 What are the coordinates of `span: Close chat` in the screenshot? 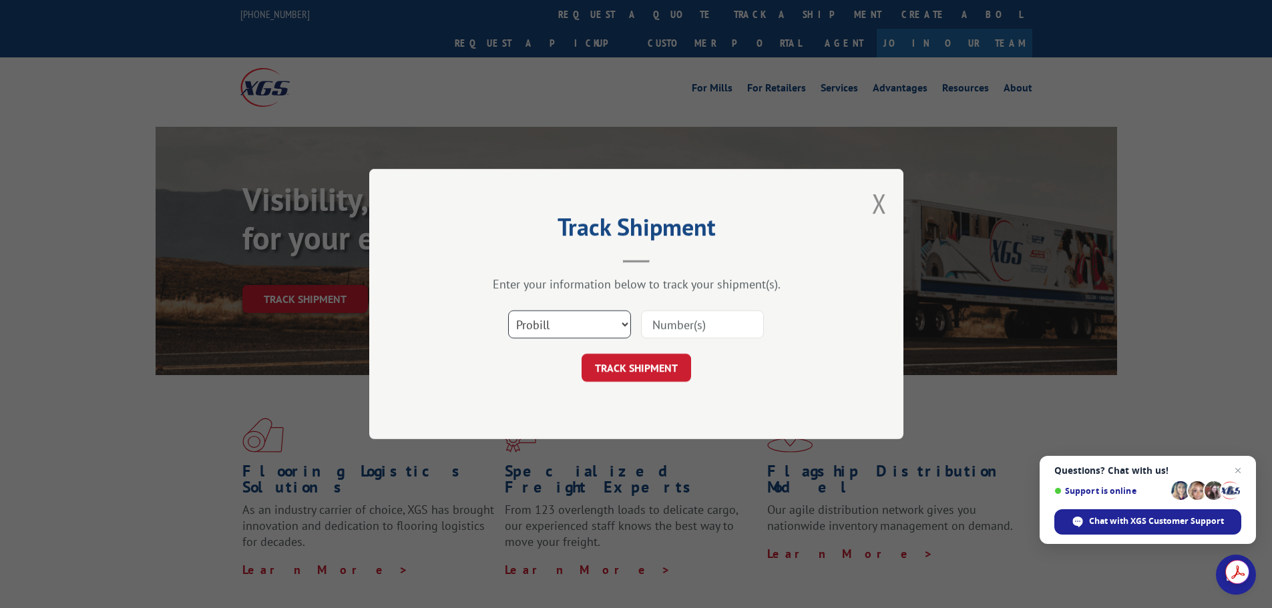 It's located at (1238, 471).